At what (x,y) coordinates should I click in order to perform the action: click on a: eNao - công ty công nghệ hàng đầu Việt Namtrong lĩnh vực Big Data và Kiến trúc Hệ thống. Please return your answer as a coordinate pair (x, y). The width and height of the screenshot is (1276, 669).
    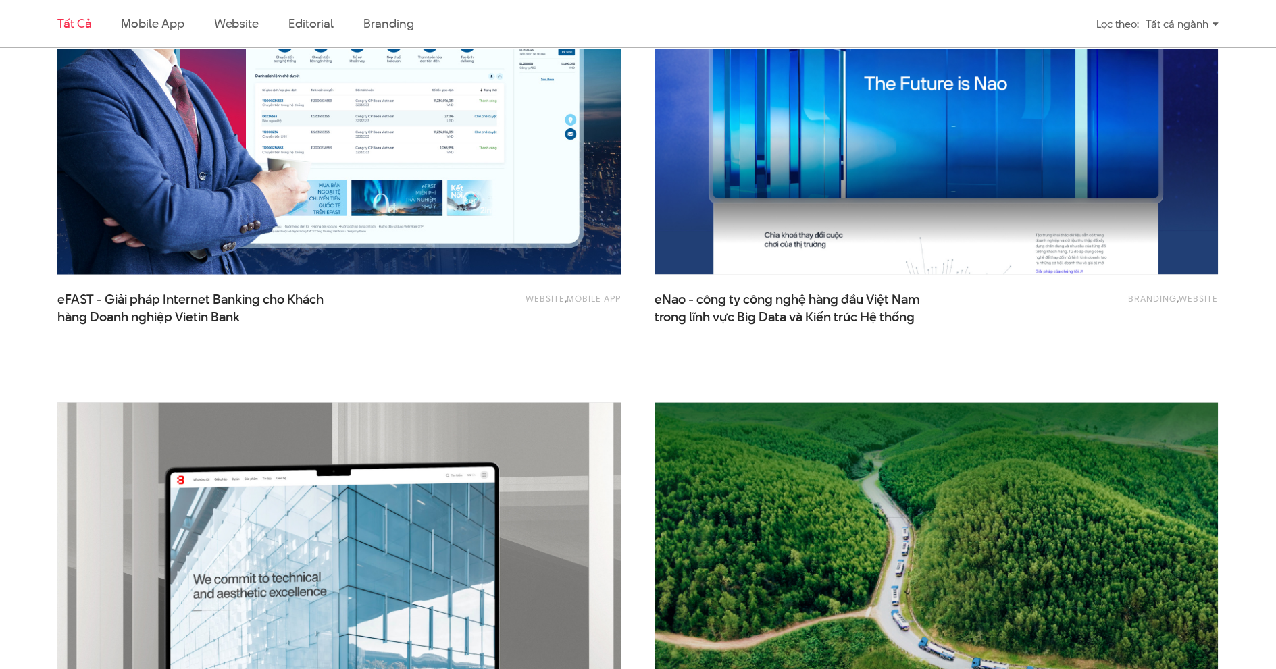
    Looking at the image, I should click on (789, 308).